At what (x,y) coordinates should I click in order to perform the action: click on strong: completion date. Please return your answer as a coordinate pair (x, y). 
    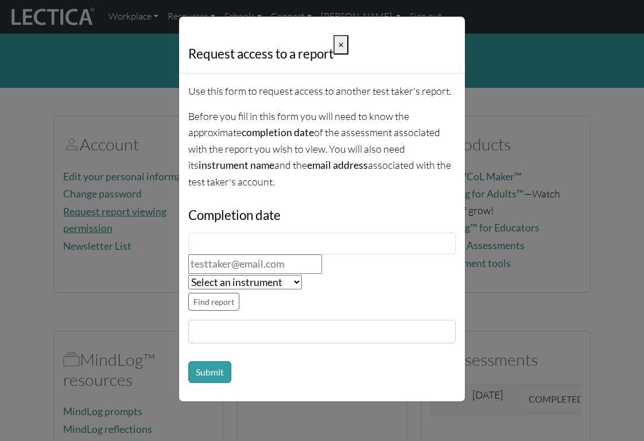
    Looking at the image, I should click on (278, 132).